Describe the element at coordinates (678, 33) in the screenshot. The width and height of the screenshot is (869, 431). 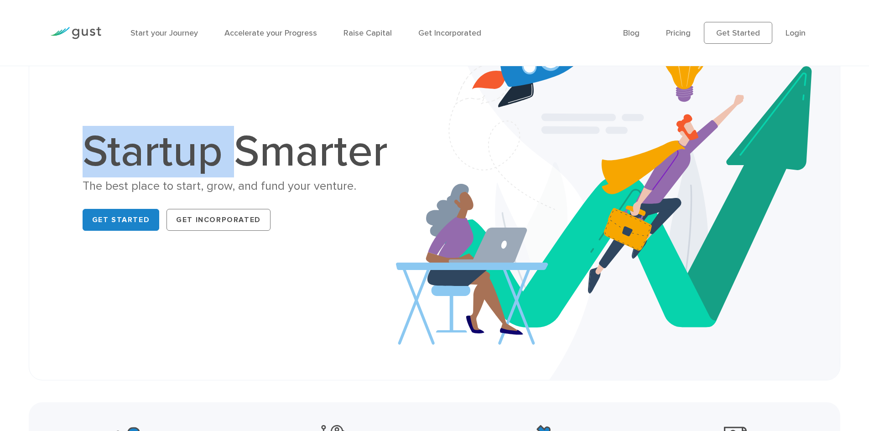
I see `a: Pricing` at that location.